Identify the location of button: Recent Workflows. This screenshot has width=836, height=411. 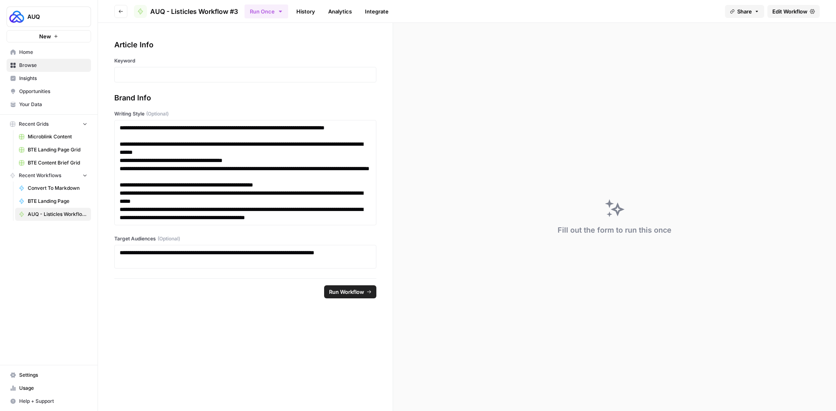
(49, 175).